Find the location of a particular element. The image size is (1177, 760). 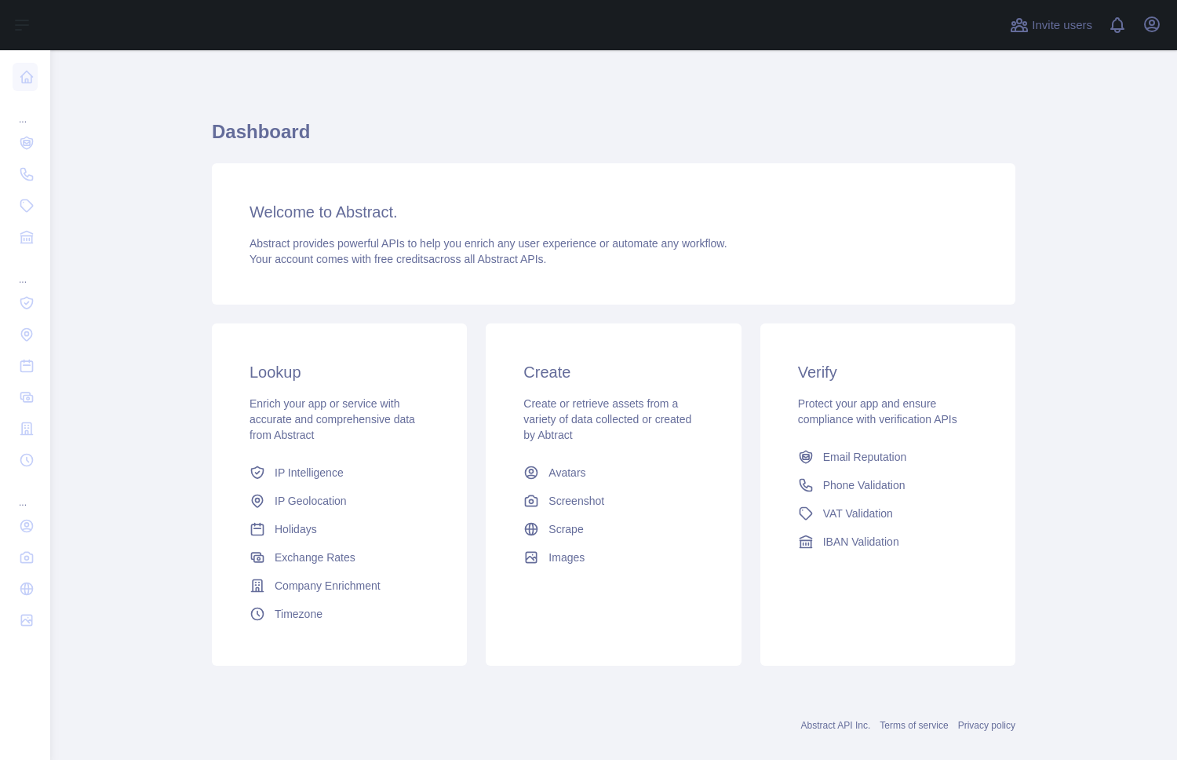

span: Abstract provides powerful APIs to help you enrich any user experience or automate any workflow. is located at coordinates (488, 243).